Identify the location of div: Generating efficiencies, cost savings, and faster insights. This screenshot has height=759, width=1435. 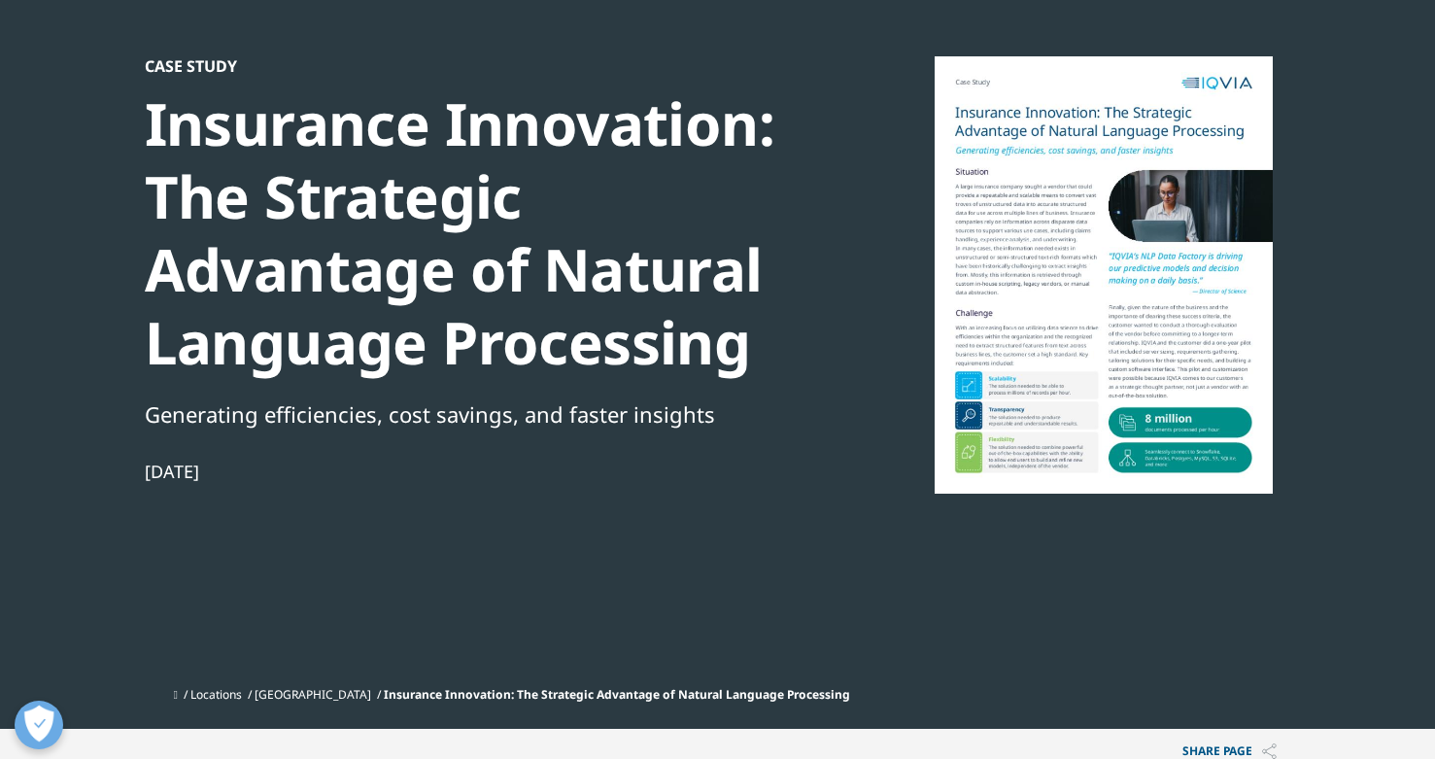
(478, 414).